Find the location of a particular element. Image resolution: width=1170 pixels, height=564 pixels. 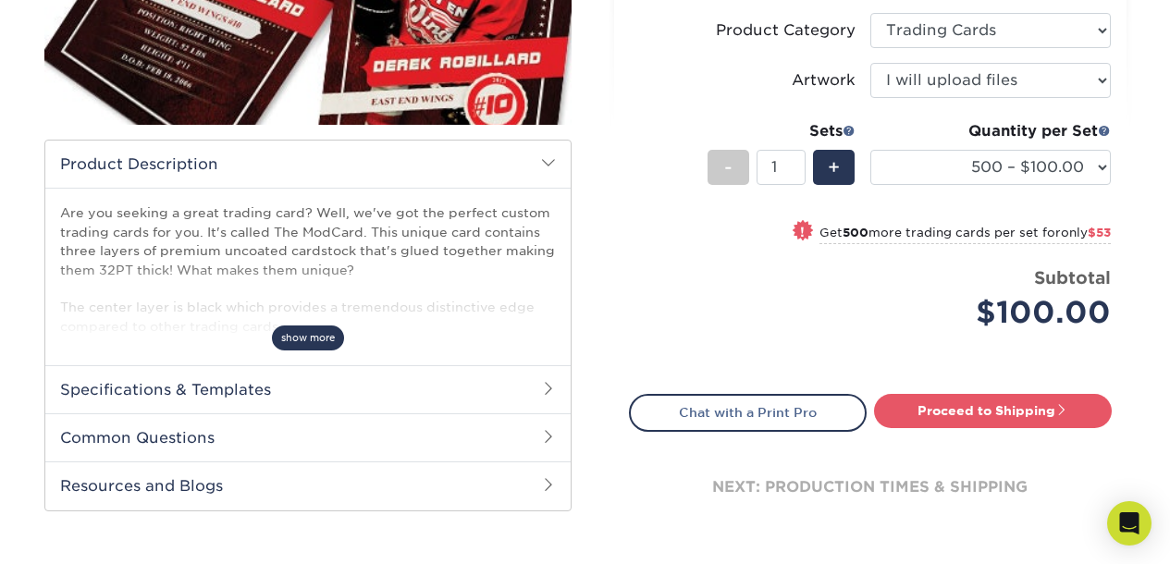

span: show more is located at coordinates (308, 338).